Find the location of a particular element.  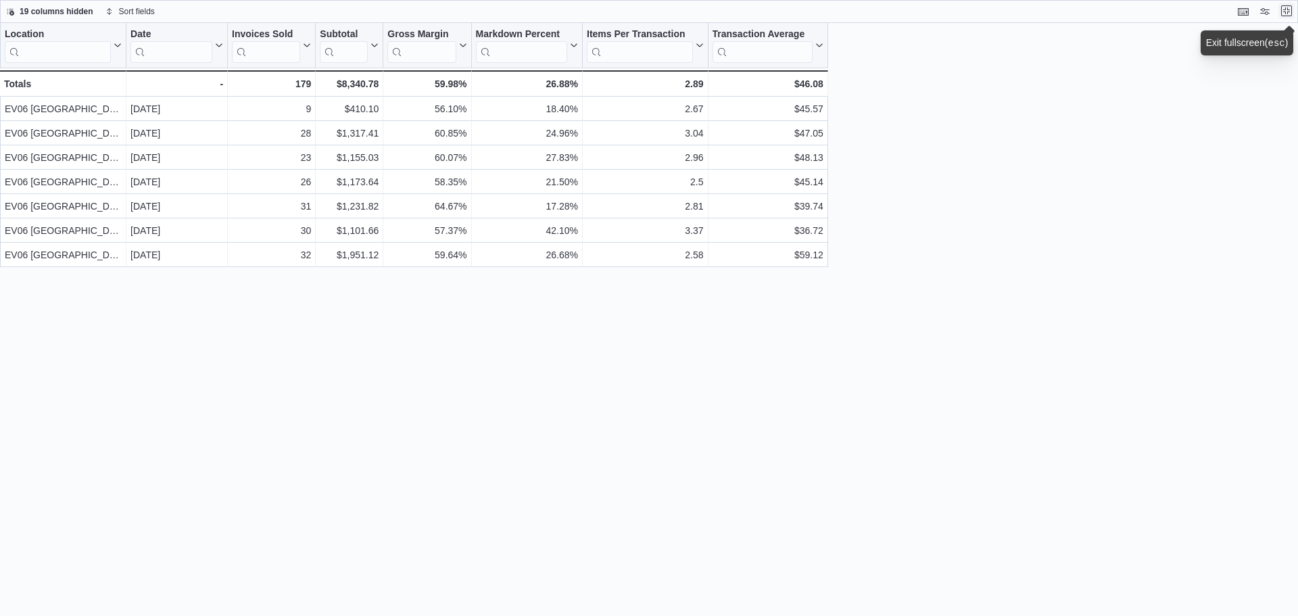

div: 3.37 is located at coordinates (645, 231).